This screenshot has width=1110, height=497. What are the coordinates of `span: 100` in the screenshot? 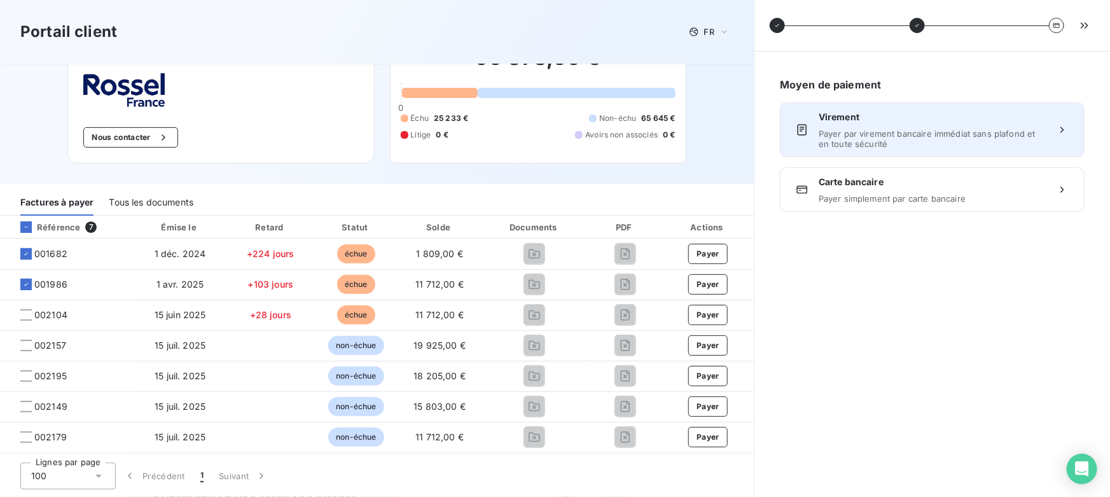 It's located at (39, 476).